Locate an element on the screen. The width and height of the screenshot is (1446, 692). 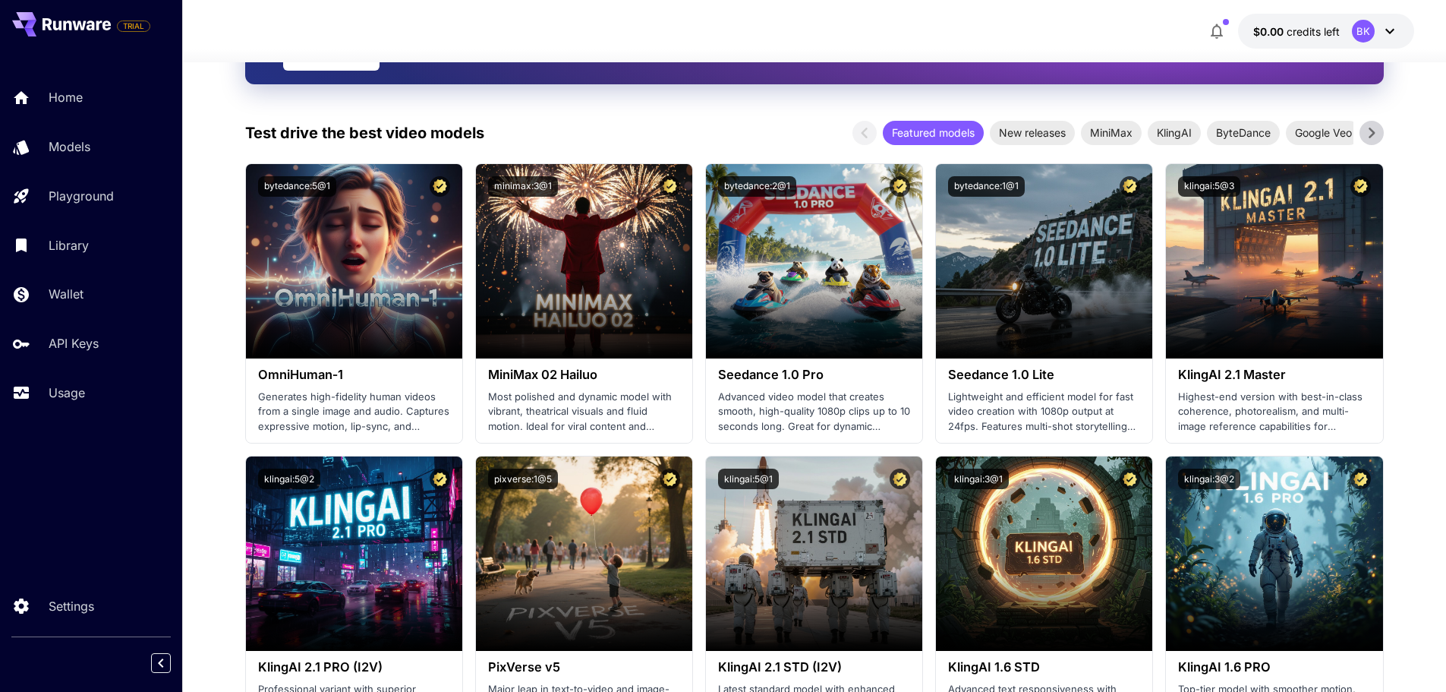
span: ByteDance is located at coordinates (1244, 132).